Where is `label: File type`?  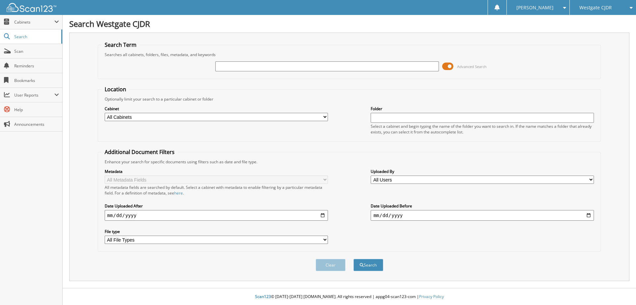 label: File type is located at coordinates (216, 231).